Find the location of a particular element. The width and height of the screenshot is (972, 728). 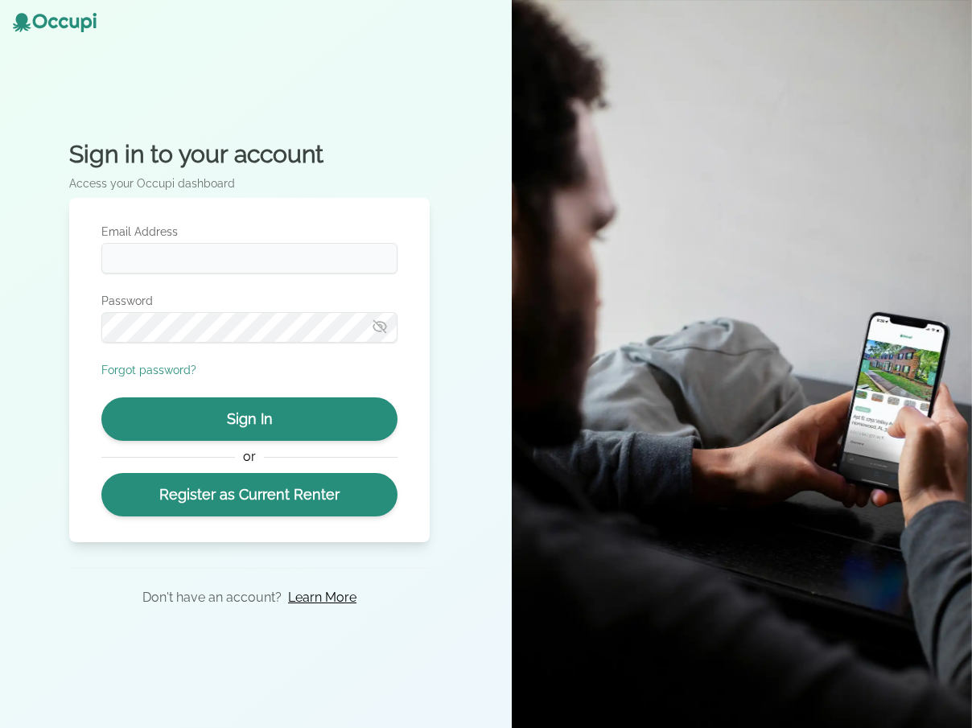

p: Don't have an account? is located at coordinates (212, 598).